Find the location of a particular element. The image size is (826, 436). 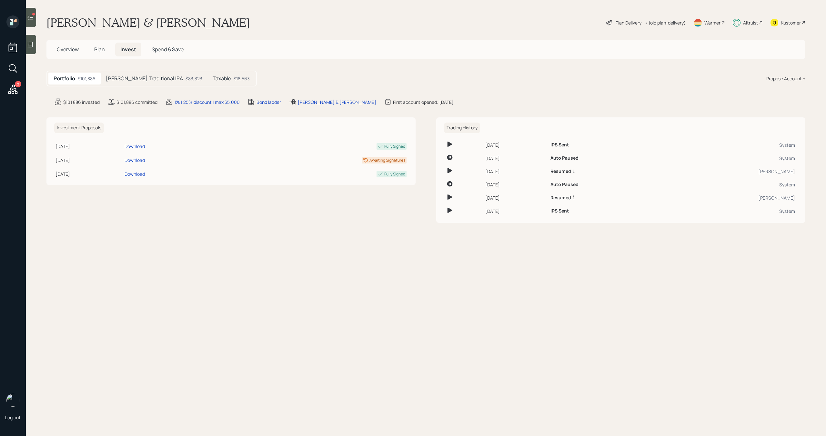

div: Bond ladder is located at coordinates (269, 102).